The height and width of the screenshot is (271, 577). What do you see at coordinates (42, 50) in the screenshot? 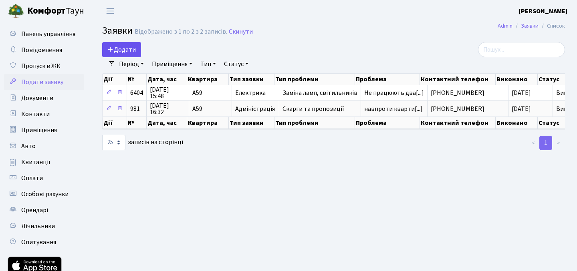
I see `span: Повідомлення` at bounding box center [42, 50].